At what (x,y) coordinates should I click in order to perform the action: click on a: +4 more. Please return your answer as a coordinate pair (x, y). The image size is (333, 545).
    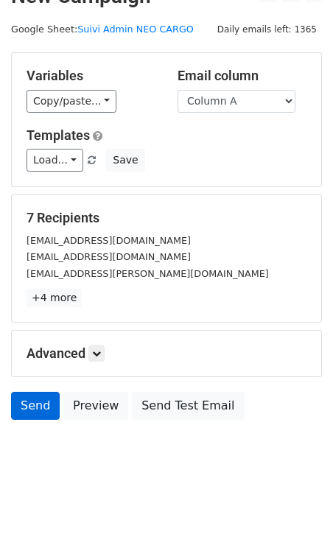
    Looking at the image, I should click on (54, 298).